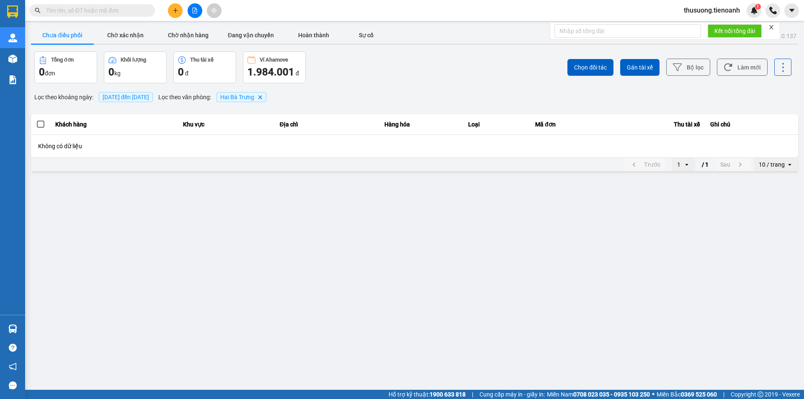 The width and height of the screenshot is (804, 399). Describe the element at coordinates (761, 394) in the screenshot. I see `span: copyright` at that location.